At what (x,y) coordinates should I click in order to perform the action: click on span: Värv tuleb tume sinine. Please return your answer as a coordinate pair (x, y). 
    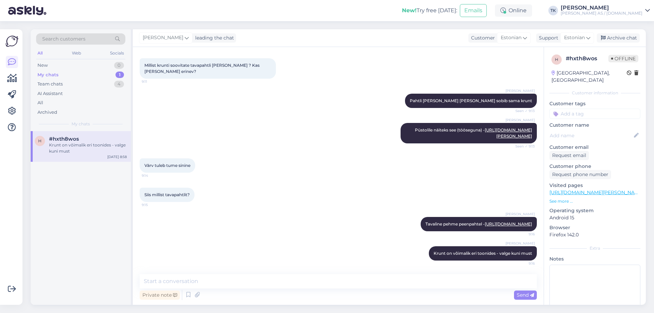
    Looking at the image, I should click on (167, 165).